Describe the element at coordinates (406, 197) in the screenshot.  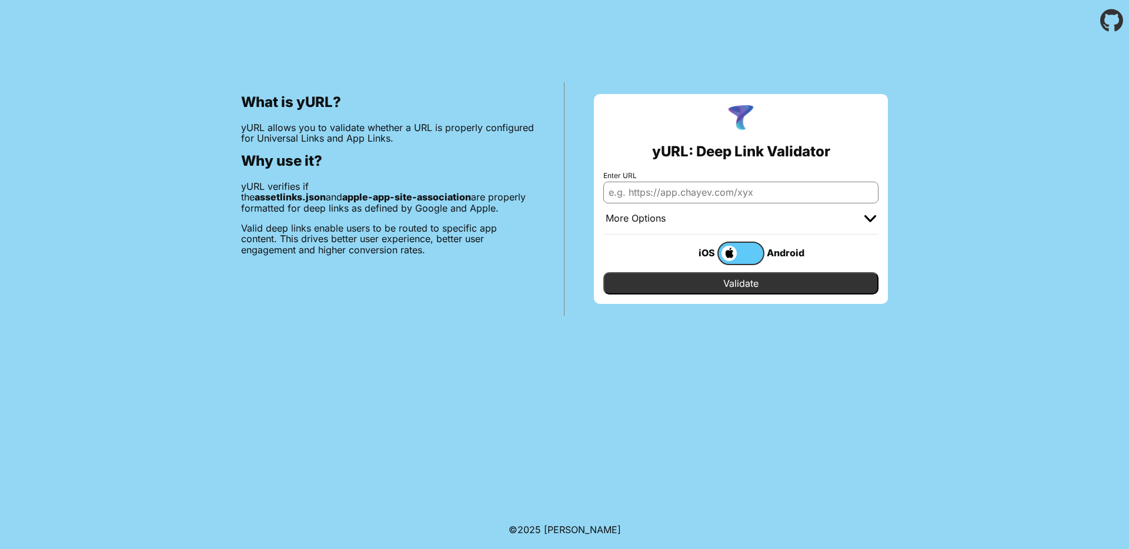
I see `b: apple-app-site-association` at that location.